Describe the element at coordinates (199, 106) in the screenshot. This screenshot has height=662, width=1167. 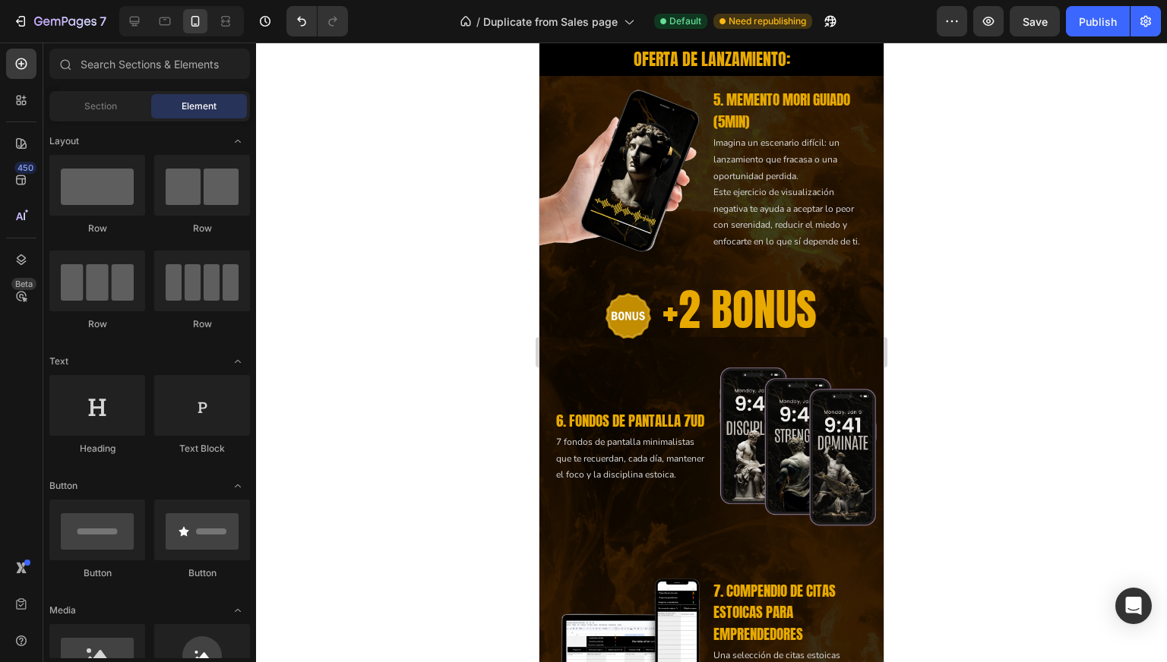
I see `span: Element` at that location.